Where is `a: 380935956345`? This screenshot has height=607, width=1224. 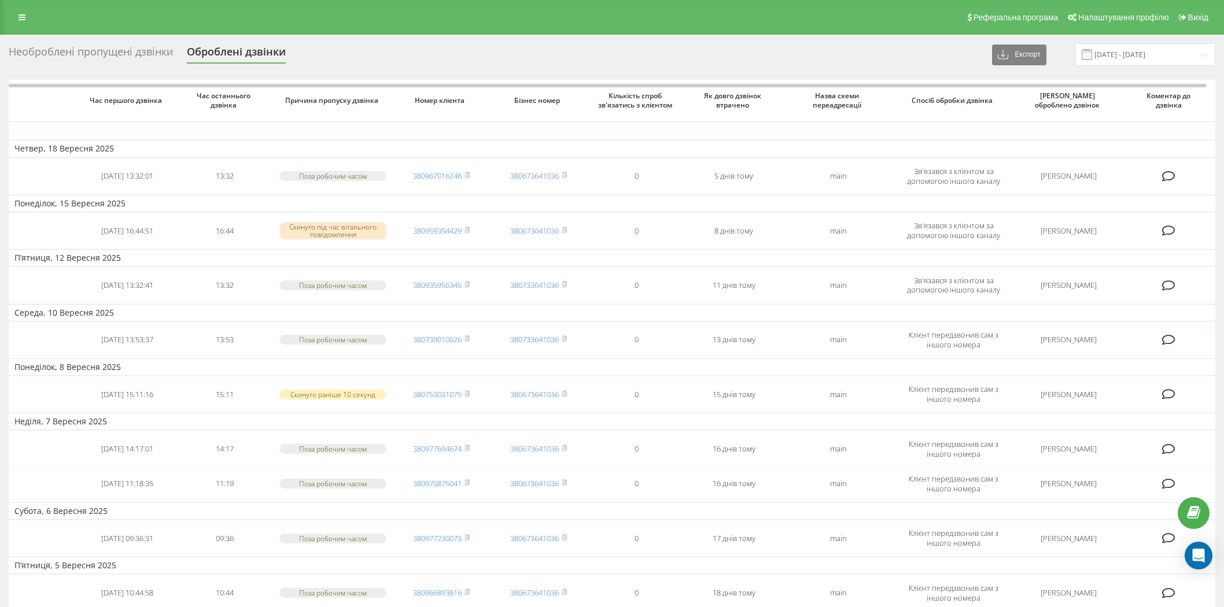 a: 380935956345 is located at coordinates (437, 285).